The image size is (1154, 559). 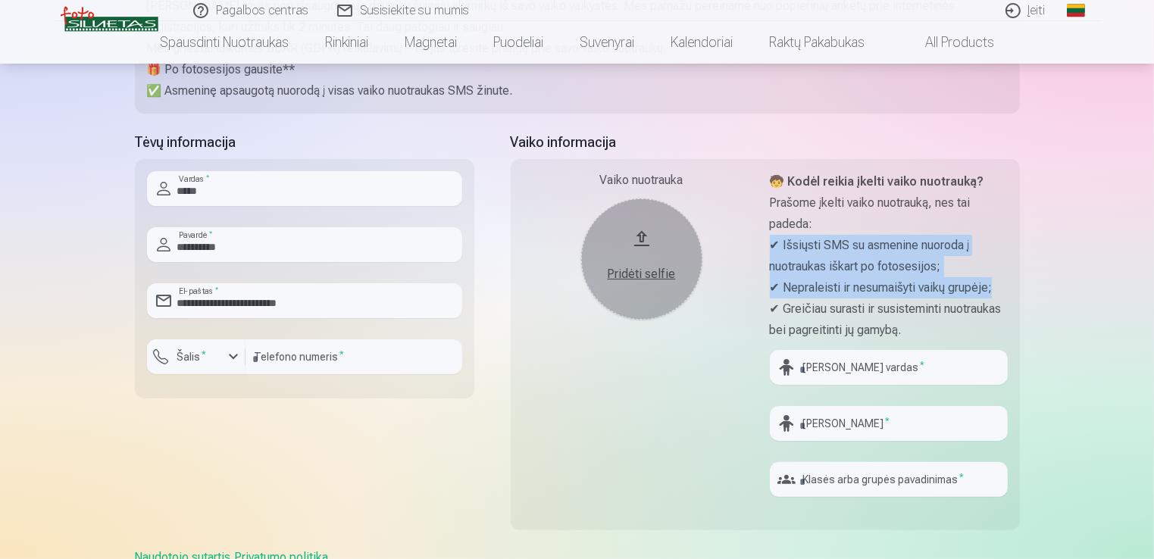 I want to click on img: /v3, so click(x=109, y=19).